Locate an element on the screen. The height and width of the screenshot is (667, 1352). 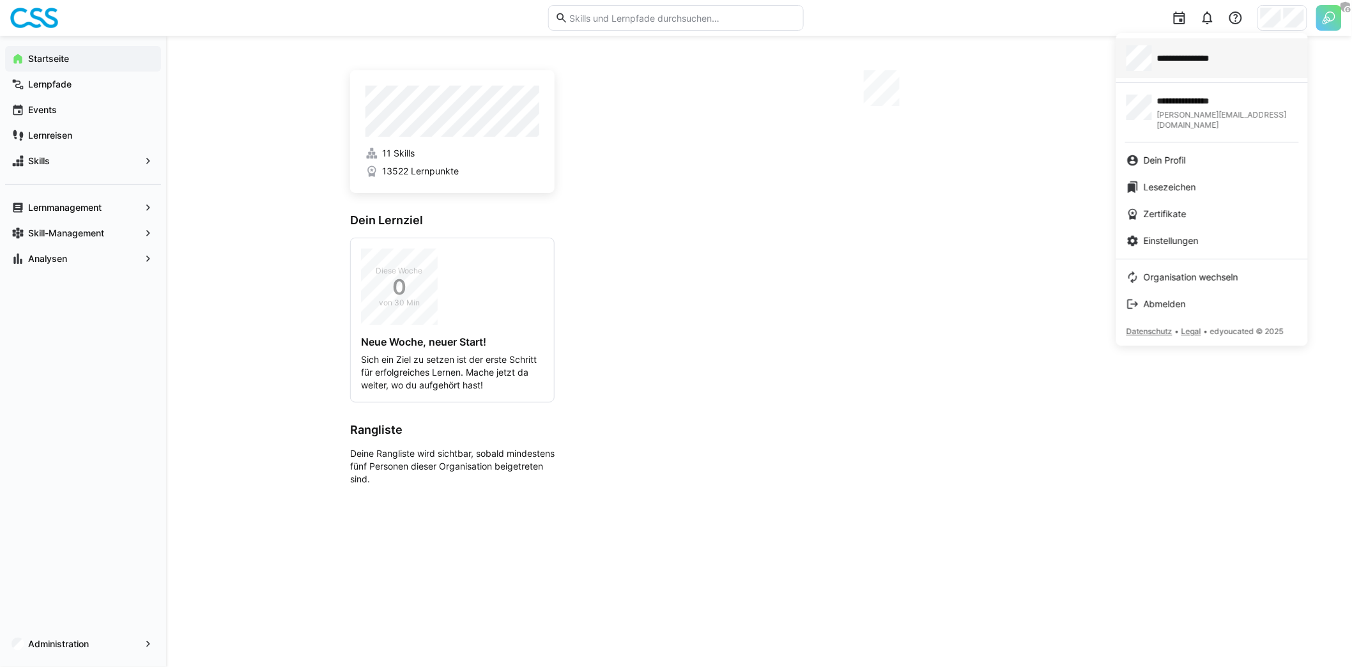
span: Organisation wechseln is located at coordinates (1191, 277).